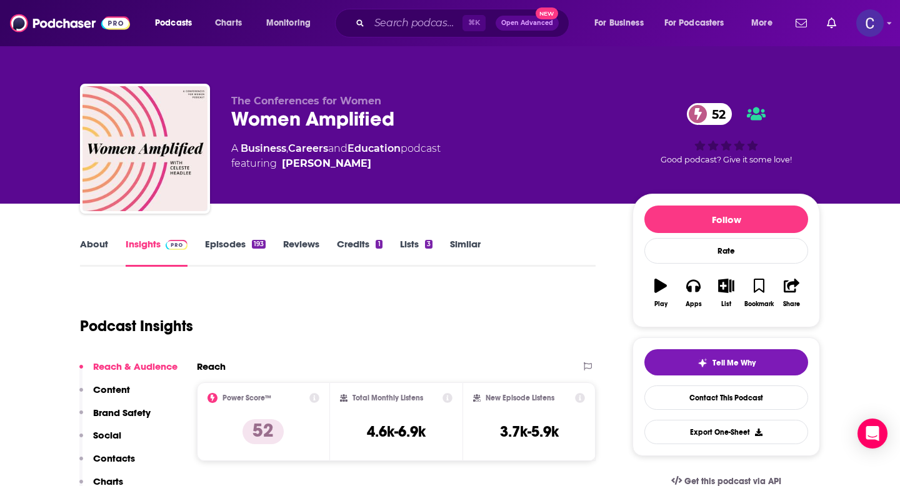 This screenshot has height=486, width=900. What do you see at coordinates (619, 23) in the screenshot?
I see `span: For Business` at bounding box center [619, 23].